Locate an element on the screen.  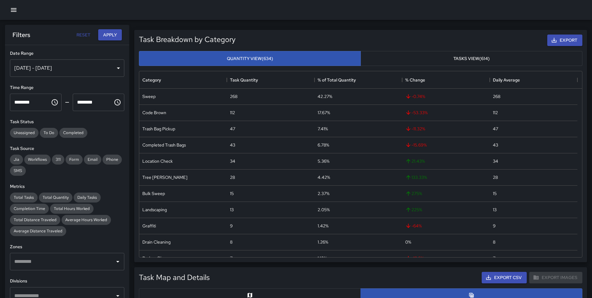
div: Drain Cleaning is located at coordinates (156, 242).